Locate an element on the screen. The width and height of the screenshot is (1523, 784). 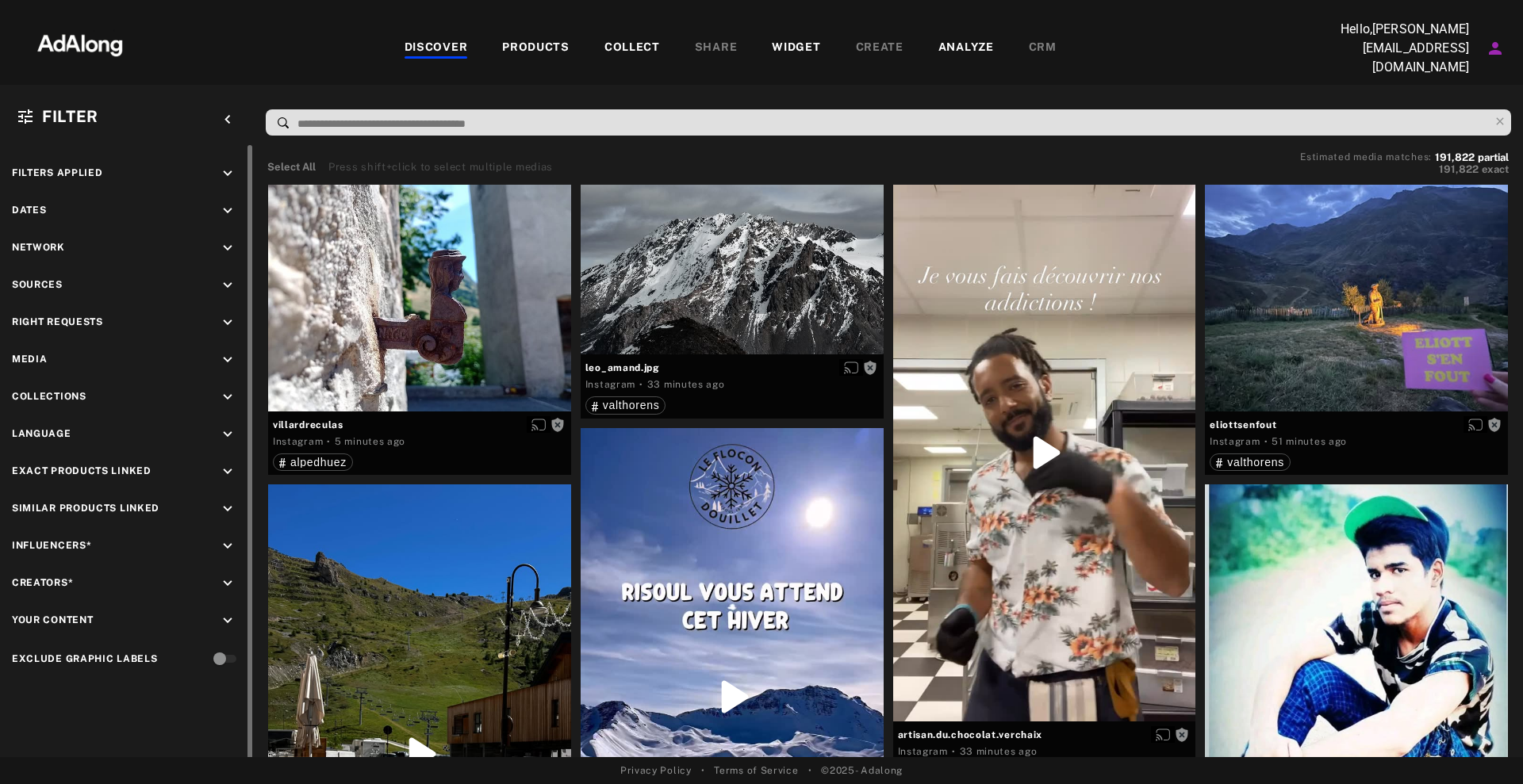
span: Dates is located at coordinates (29, 210).